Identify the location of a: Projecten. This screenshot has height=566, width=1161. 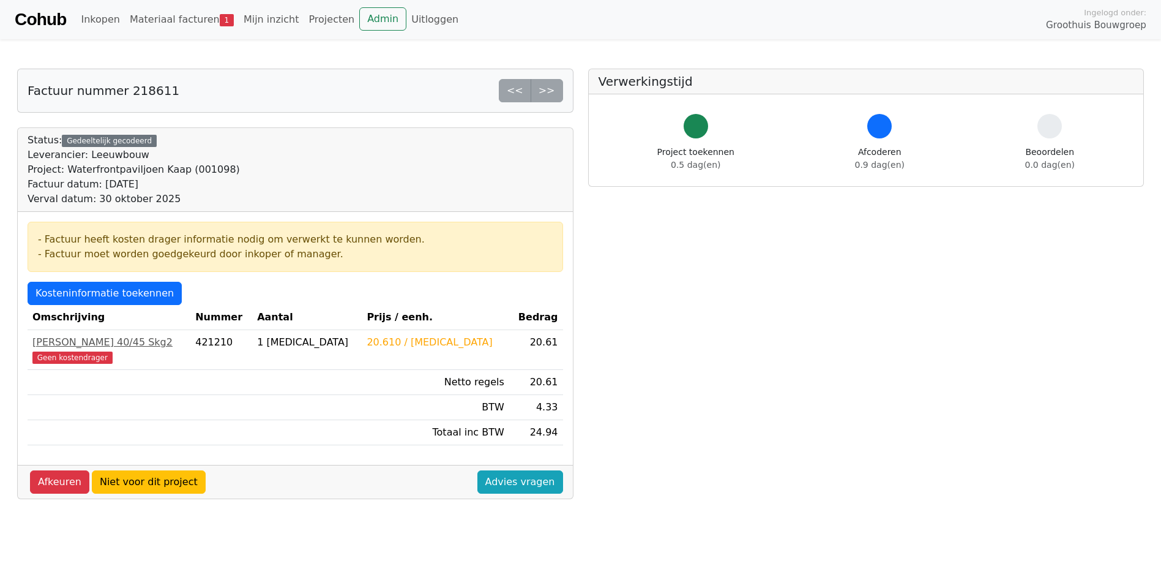
(331, 20).